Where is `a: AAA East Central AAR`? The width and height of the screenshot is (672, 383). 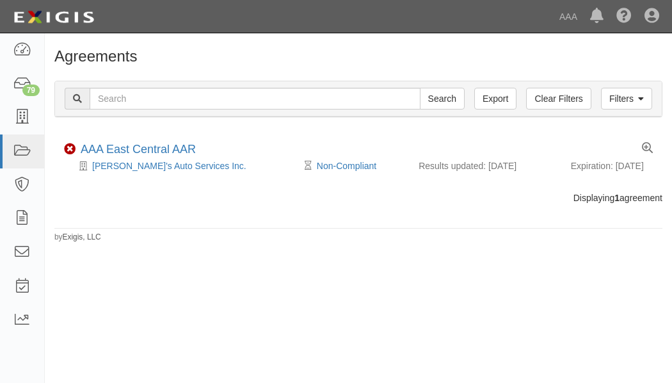 a: AAA East Central AAR is located at coordinates (138, 149).